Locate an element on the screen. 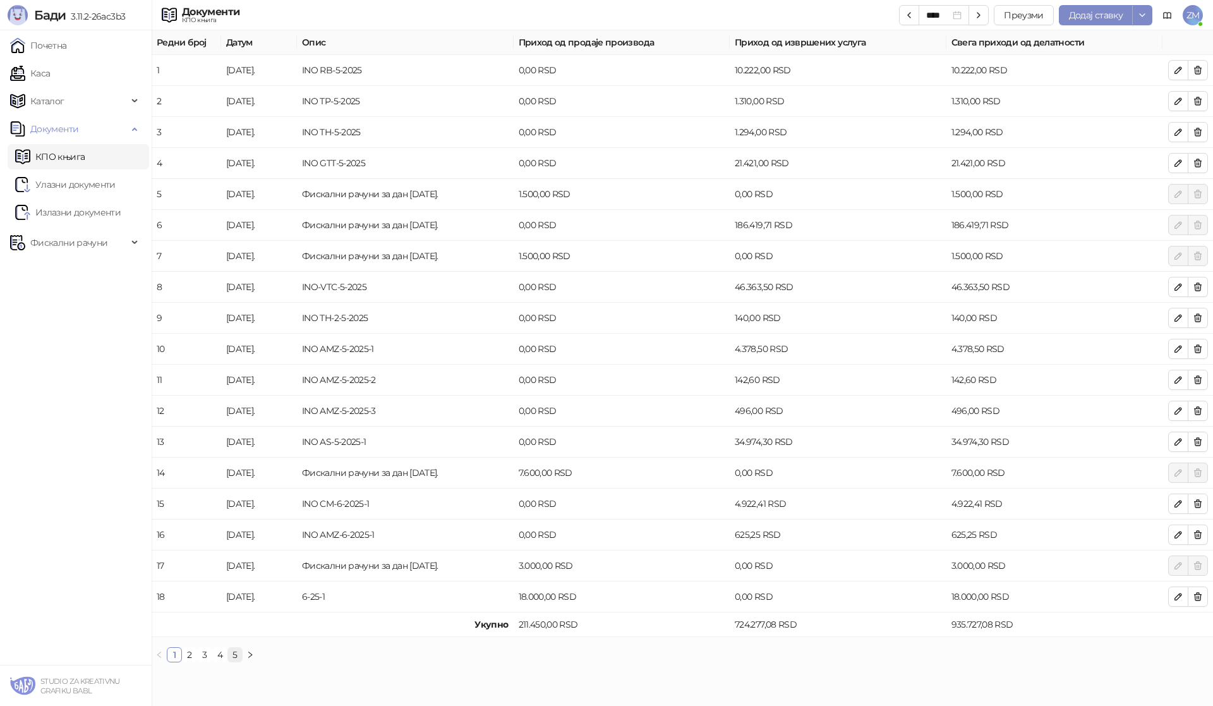 The image size is (1213, 706). li: 5 is located at coordinates (235, 655).